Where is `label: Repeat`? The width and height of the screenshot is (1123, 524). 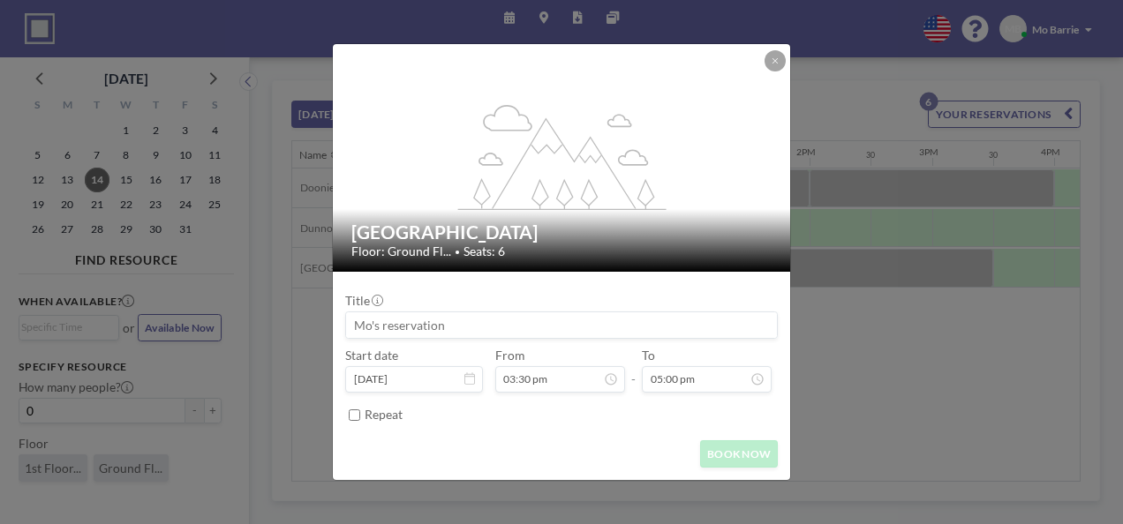 label: Repeat is located at coordinates (383, 414).